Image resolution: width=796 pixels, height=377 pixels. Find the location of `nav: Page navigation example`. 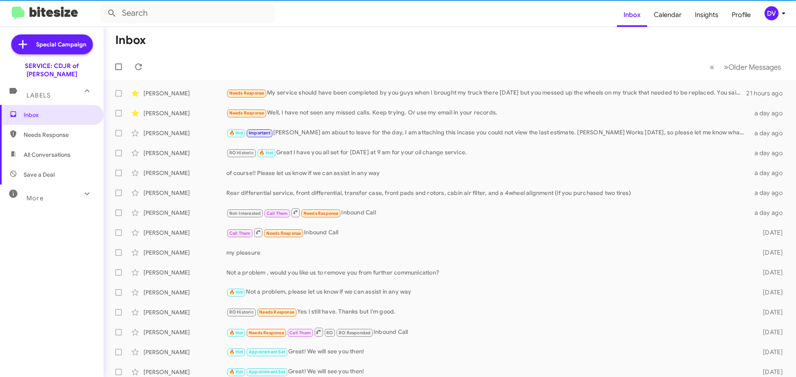

nav: Page navigation example is located at coordinates (745, 67).